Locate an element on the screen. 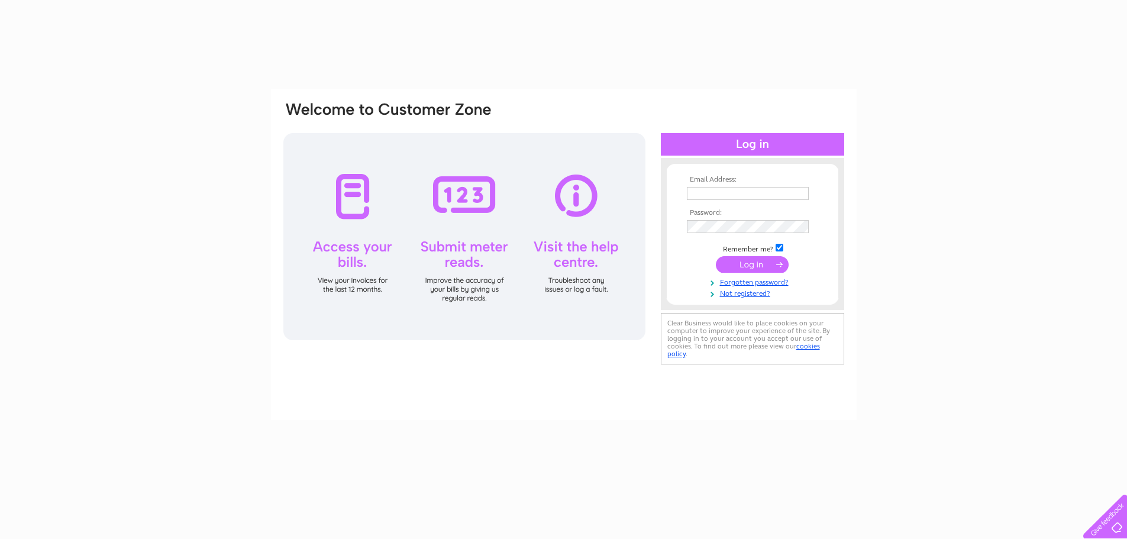 This screenshot has height=539, width=1127. a: Not registered? is located at coordinates (754, 292).